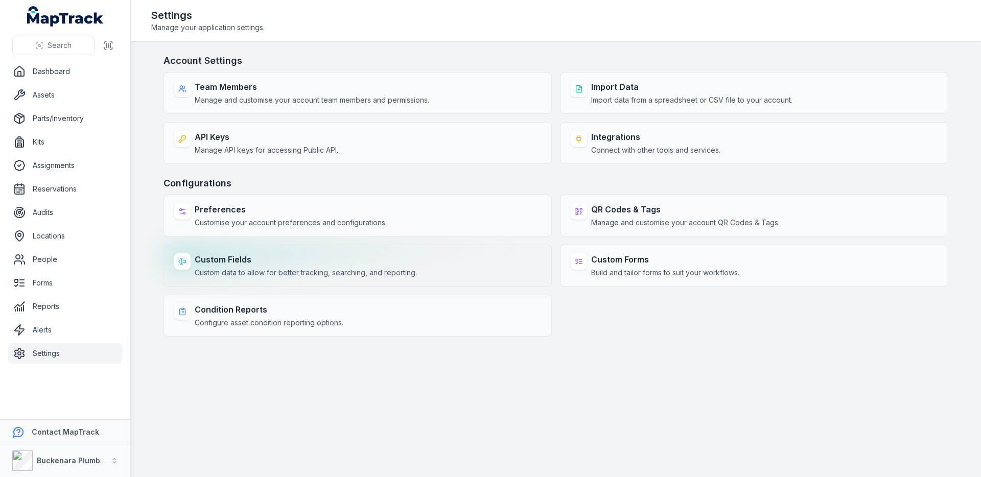 Image resolution: width=981 pixels, height=477 pixels. What do you see at coordinates (65, 432) in the screenshot?
I see `strong: Contact MapTrack` at bounding box center [65, 432].